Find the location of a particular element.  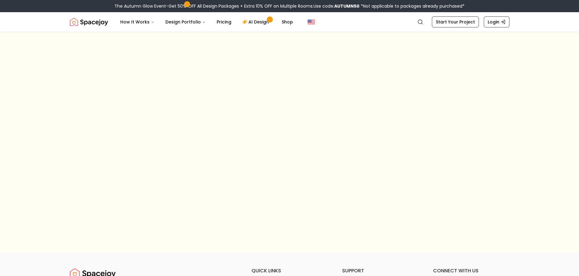

a: Shop is located at coordinates (287, 22).